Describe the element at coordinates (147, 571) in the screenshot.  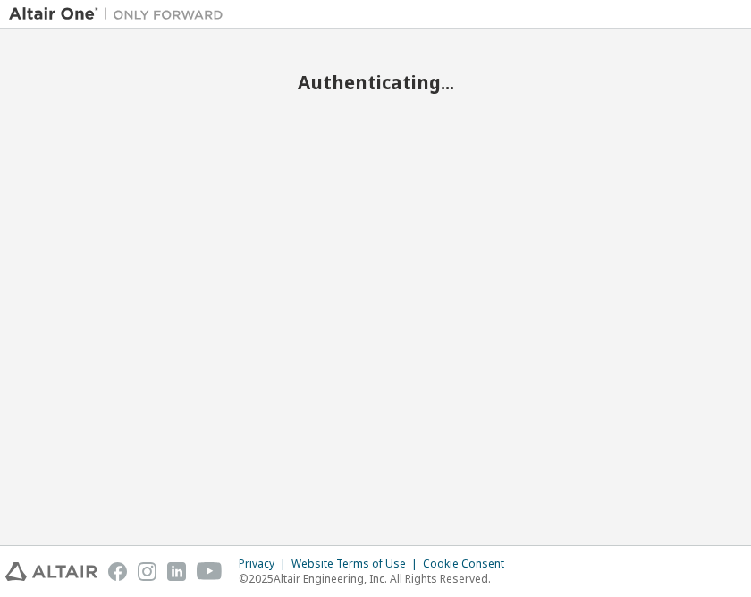
I see `img: instagram.svg` at that location.